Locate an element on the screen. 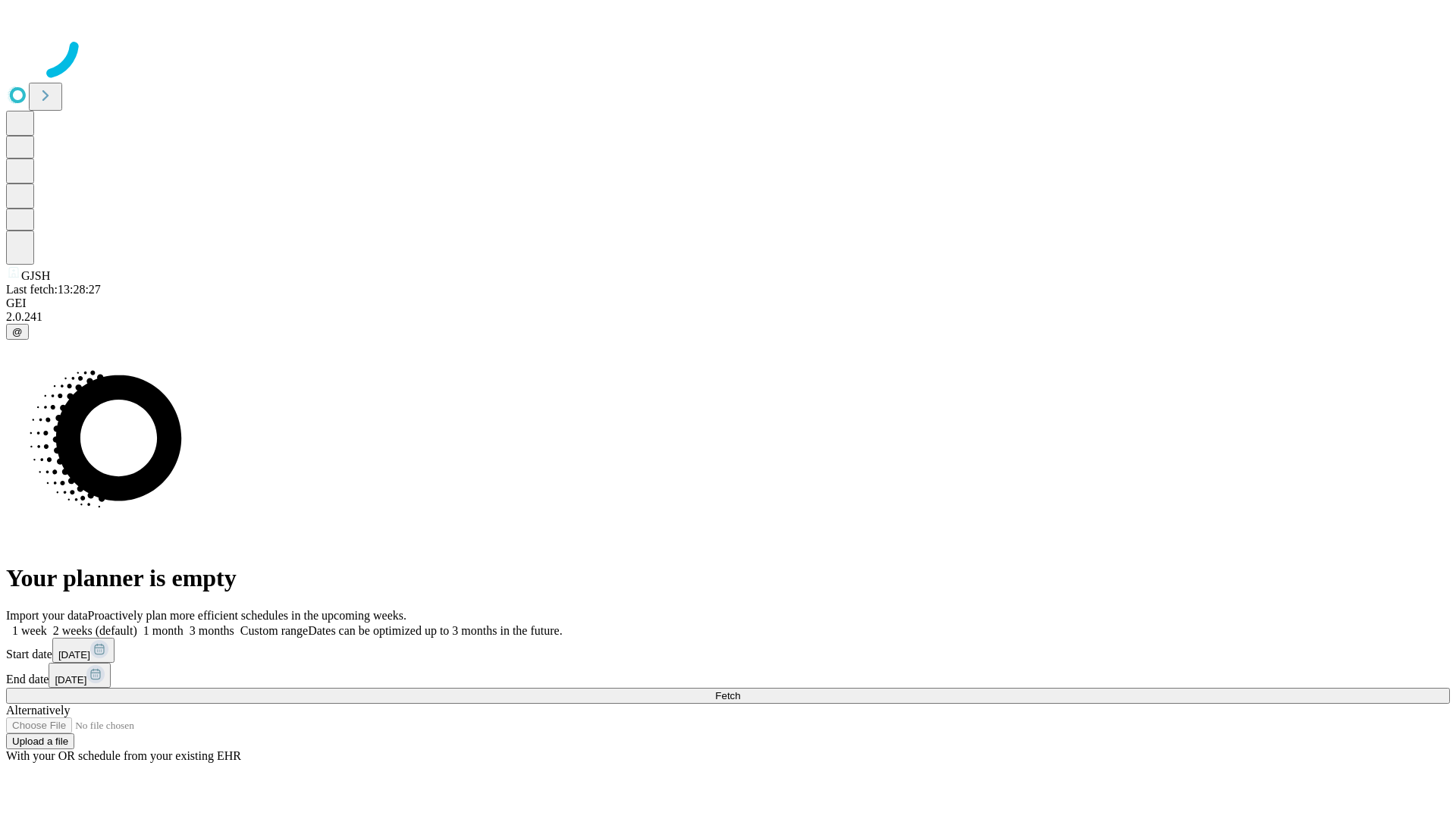 The height and width of the screenshot is (819, 1456). div: End date is located at coordinates (728, 675).